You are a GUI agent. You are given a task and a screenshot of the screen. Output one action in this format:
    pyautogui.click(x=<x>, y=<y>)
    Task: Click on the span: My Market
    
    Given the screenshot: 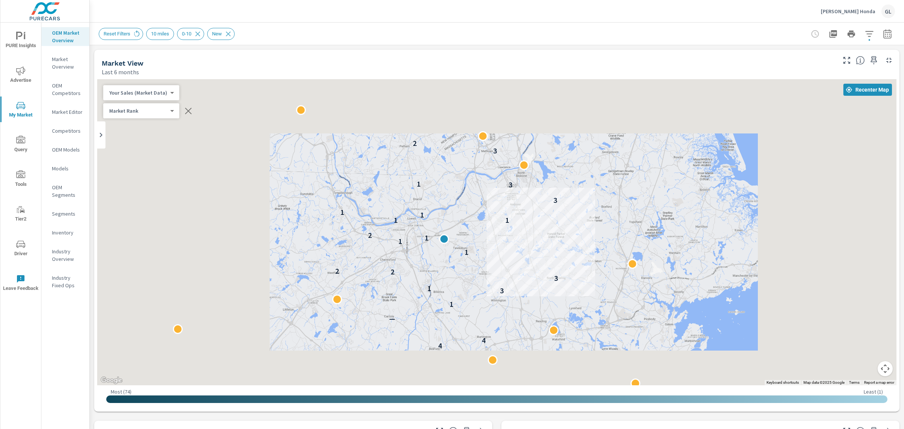 What is the action you would take?
    pyautogui.click(x=21, y=110)
    